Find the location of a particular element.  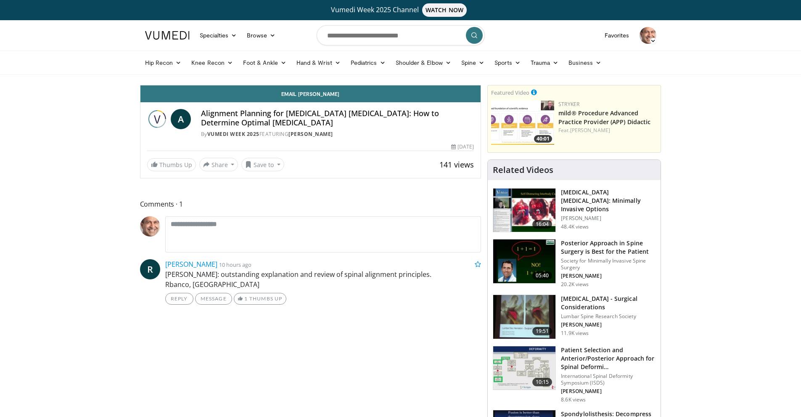

a: Shoulder & Elbow is located at coordinates (423, 63).